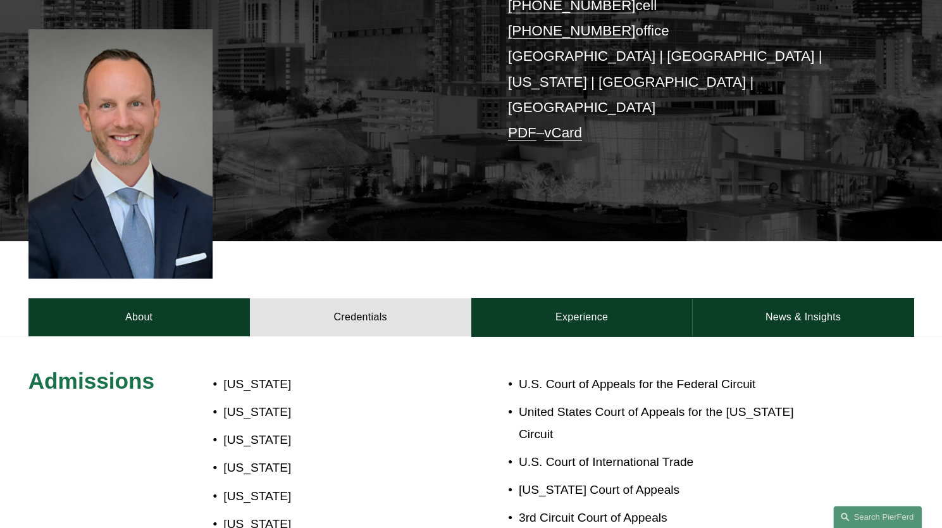 This screenshot has height=528, width=942. I want to click on a: Experience, so click(582, 317).